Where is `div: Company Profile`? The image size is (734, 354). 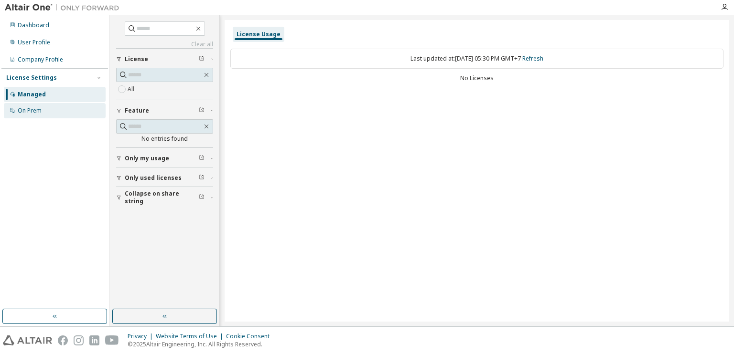 div: Company Profile is located at coordinates (40, 60).